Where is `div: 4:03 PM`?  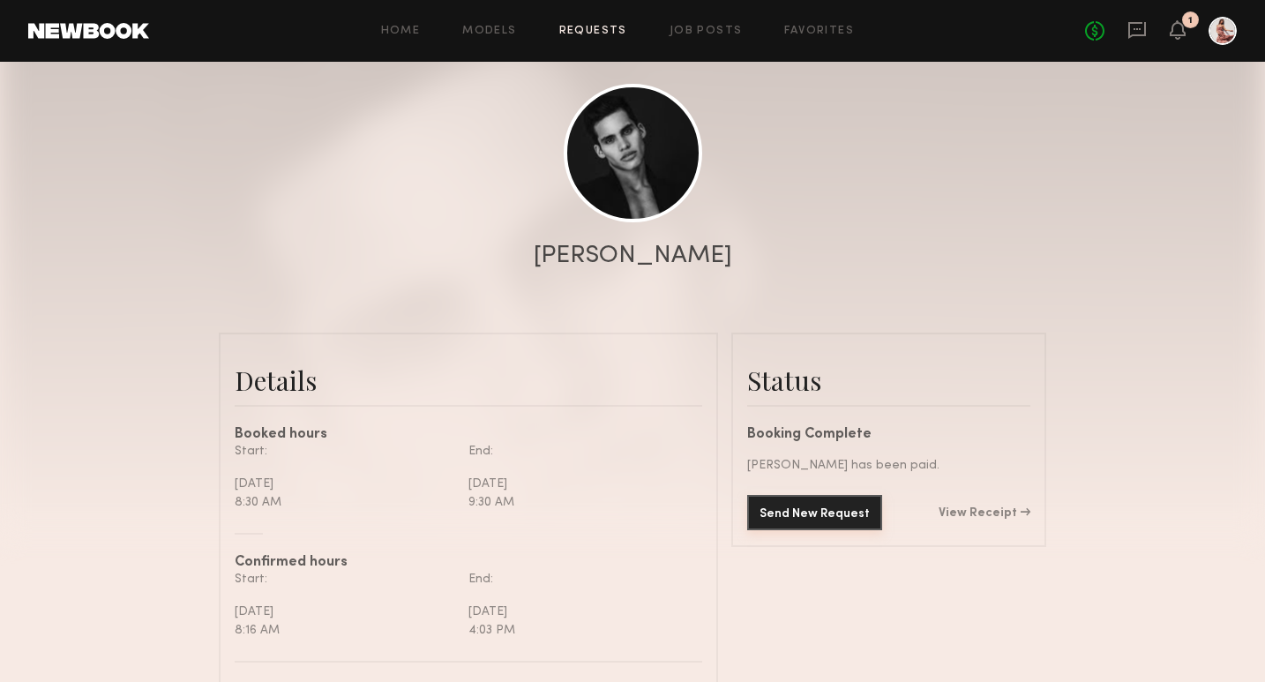
div: 4:03 PM is located at coordinates (579, 630).